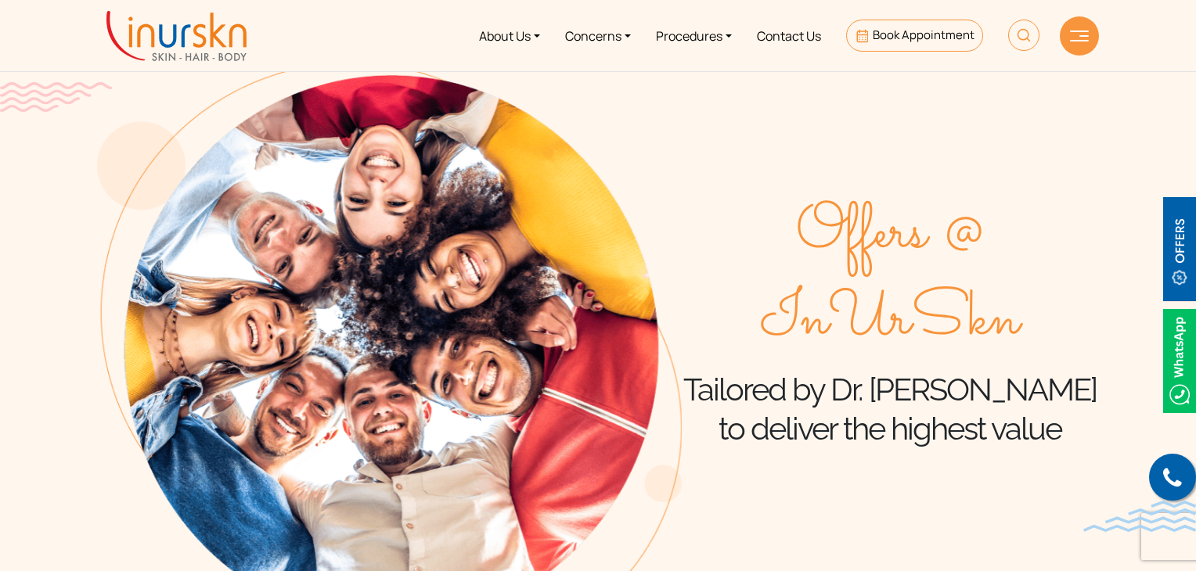  Describe the element at coordinates (1140, 517) in the screenshot. I see `img: bluewave` at that location.